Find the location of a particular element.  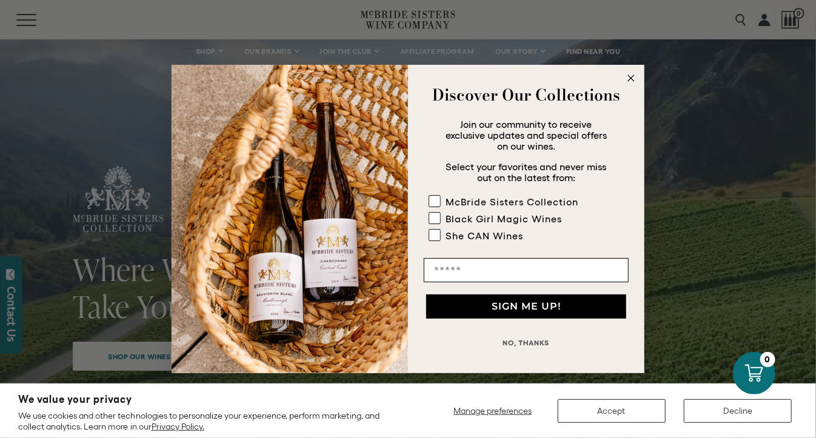

h2: We value your privacy is located at coordinates (213, 399).